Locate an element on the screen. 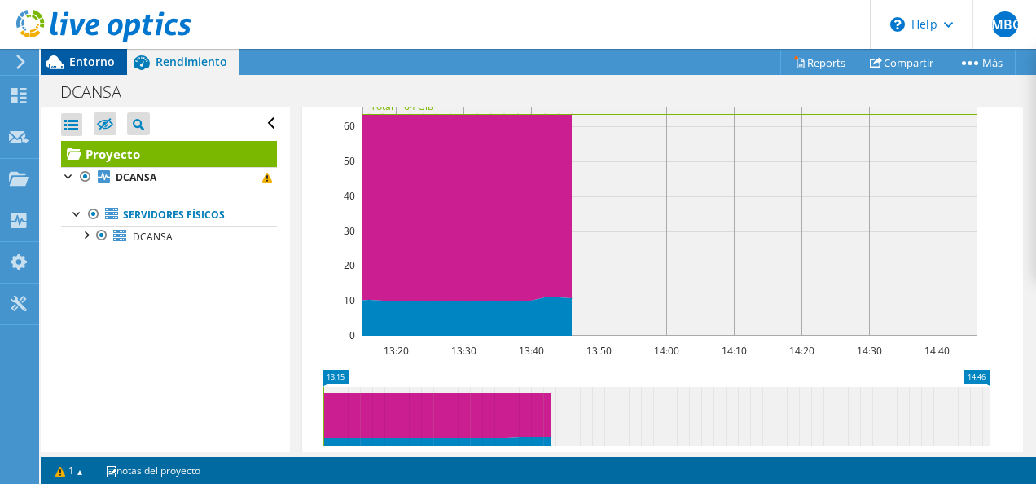 This screenshot has height=484, width=1036. h1: DCANSA is located at coordinates (99, 92).